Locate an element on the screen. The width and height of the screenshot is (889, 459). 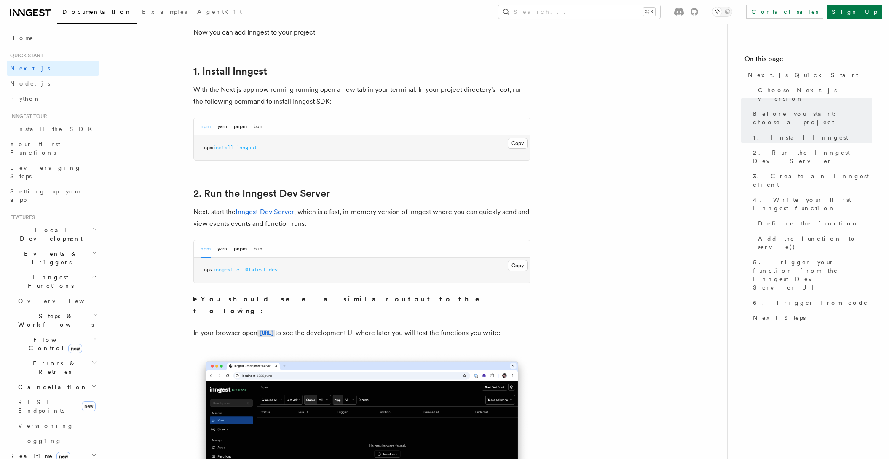
span: Define the function is located at coordinates (808, 223).